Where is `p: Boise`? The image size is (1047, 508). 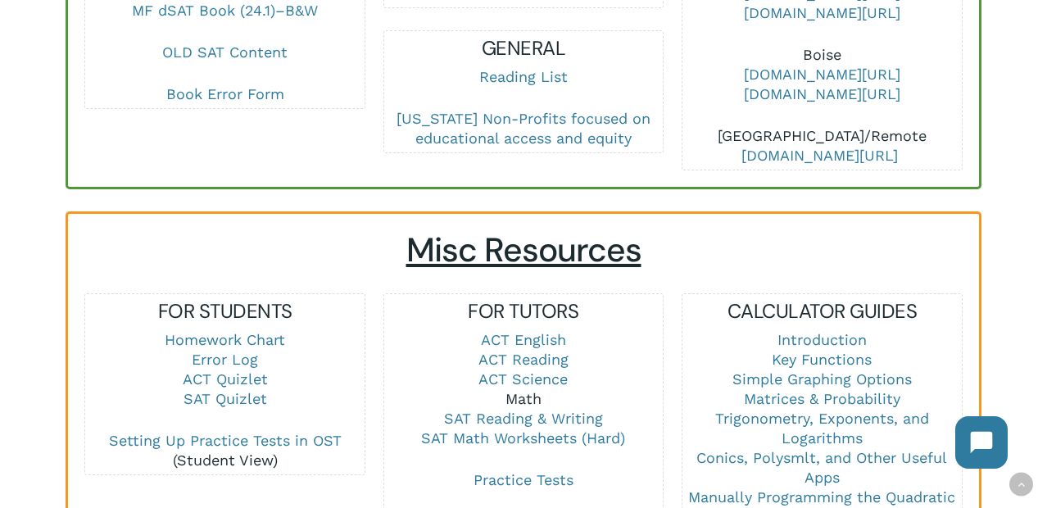
p: Boise is located at coordinates (821, 85).